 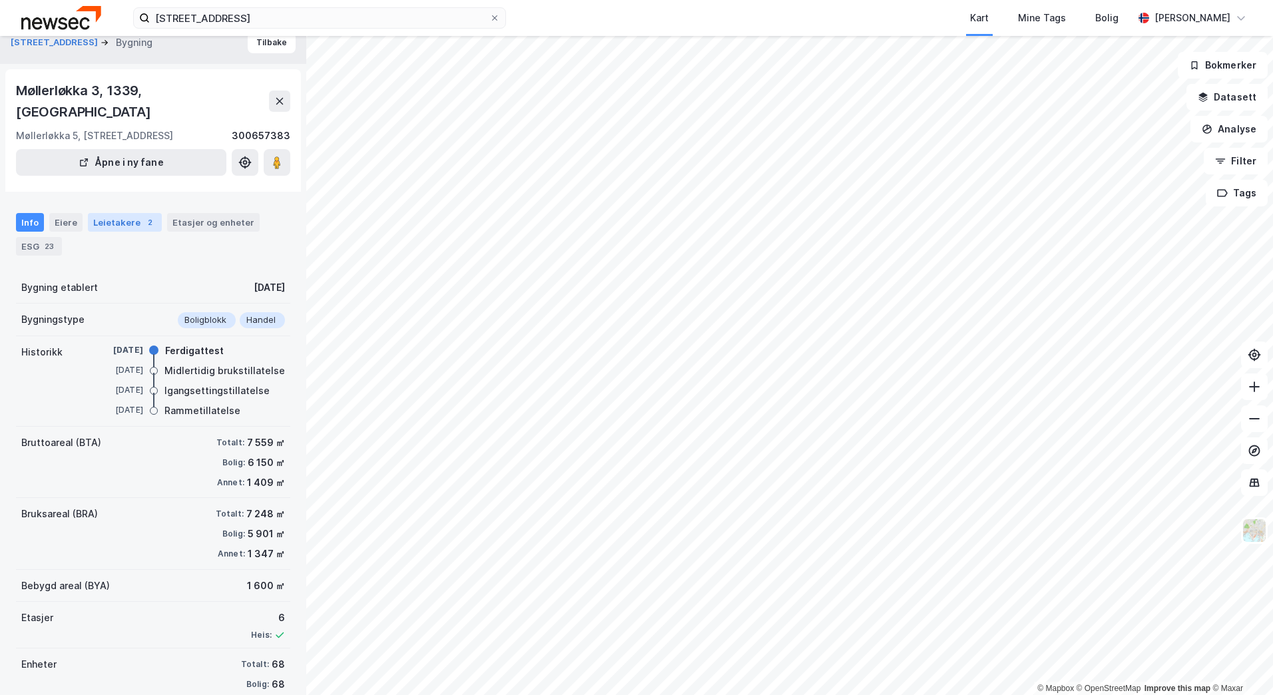 I want to click on div: 5 901 ㎡, so click(x=266, y=534).